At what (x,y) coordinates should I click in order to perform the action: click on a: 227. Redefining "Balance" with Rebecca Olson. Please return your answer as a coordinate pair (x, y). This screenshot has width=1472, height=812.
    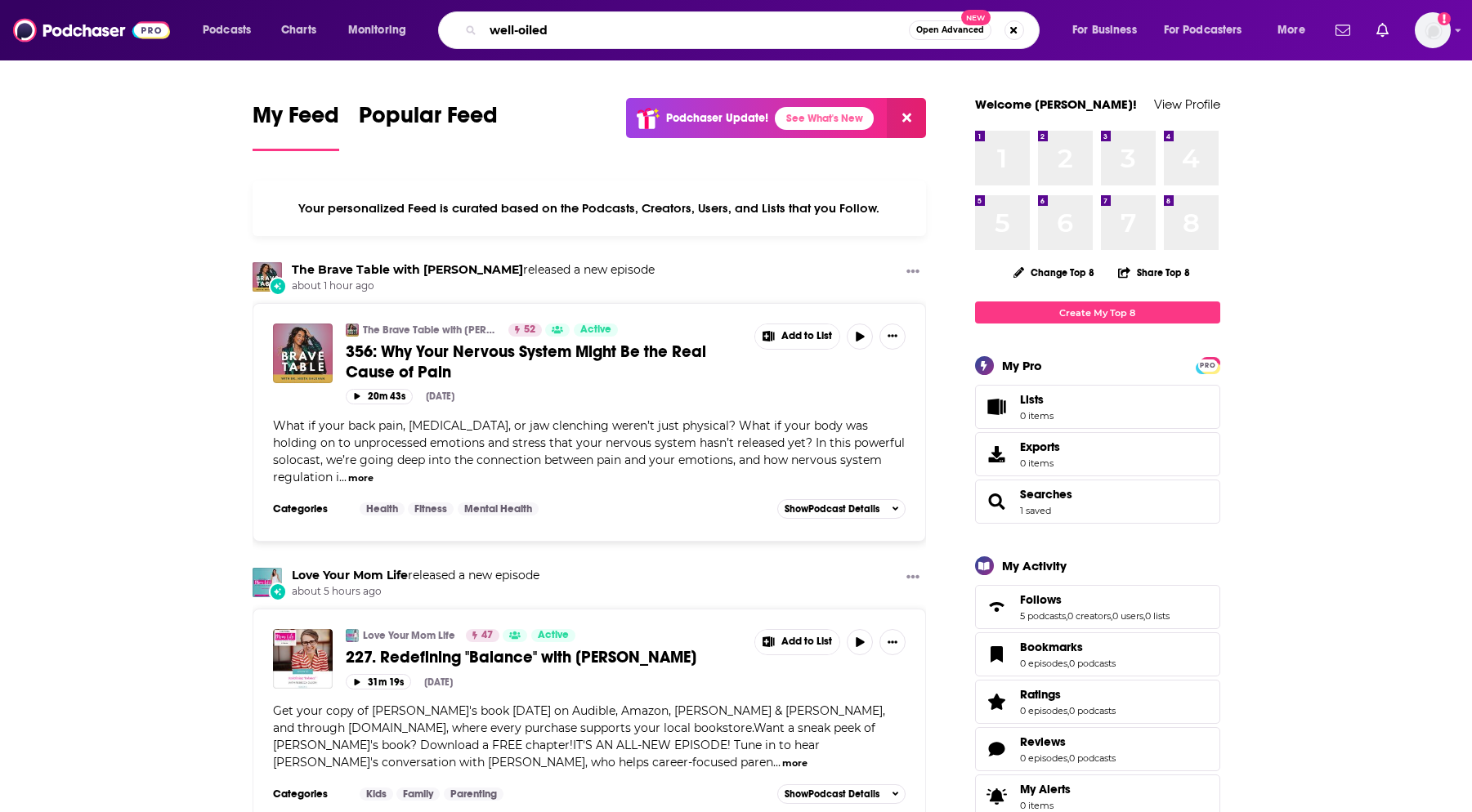
    Looking at the image, I should click on (303, 658).